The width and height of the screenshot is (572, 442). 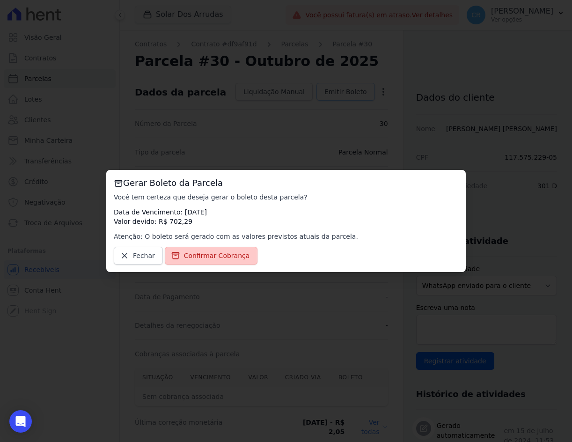 What do you see at coordinates (144, 256) in the screenshot?
I see `span: Fechar` at bounding box center [144, 256].